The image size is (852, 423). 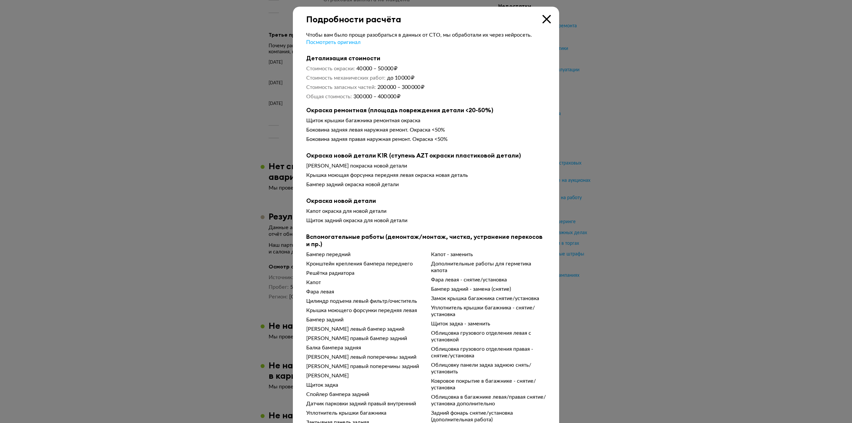 What do you see at coordinates (419, 35) in the screenshot?
I see `span: Чтобы вам было проще разобраться в данных от СТО, мы обработали их через нейросеть.` at bounding box center [419, 35].